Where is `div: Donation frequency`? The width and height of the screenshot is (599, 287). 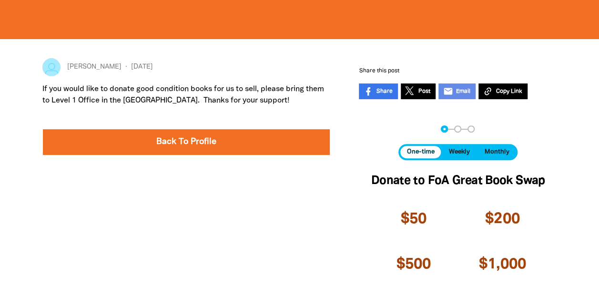 div: Donation frequency is located at coordinates (458, 151).